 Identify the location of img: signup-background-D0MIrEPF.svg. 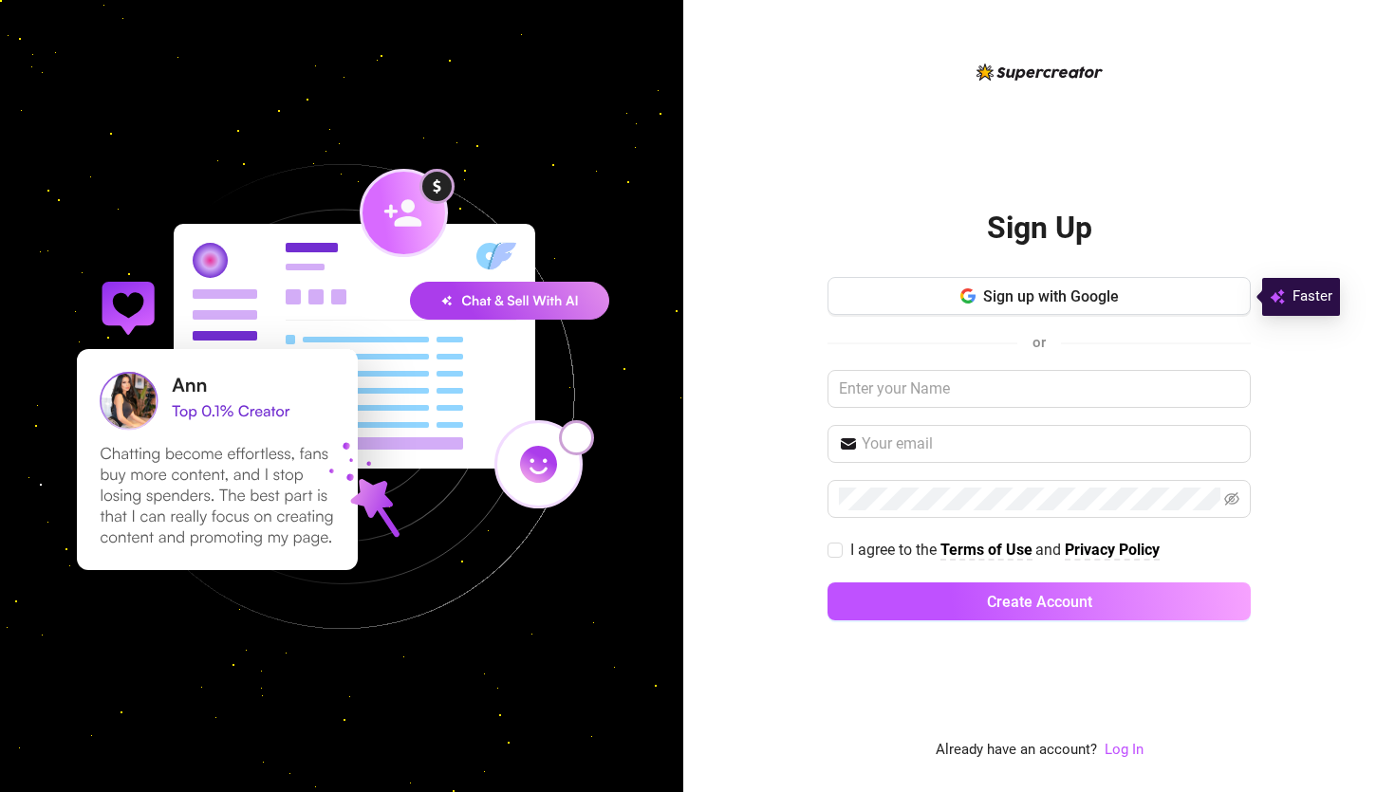
(342, 397).